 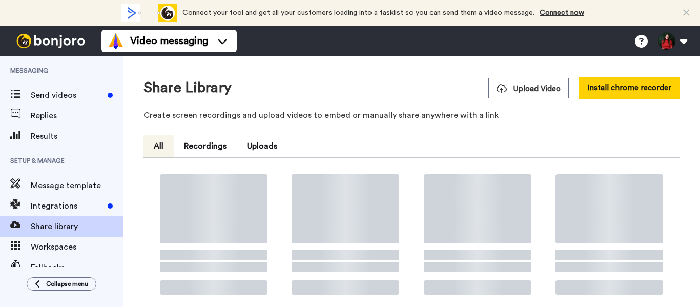 What do you see at coordinates (67, 284) in the screenshot?
I see `span: Collapse menu` at bounding box center [67, 284].